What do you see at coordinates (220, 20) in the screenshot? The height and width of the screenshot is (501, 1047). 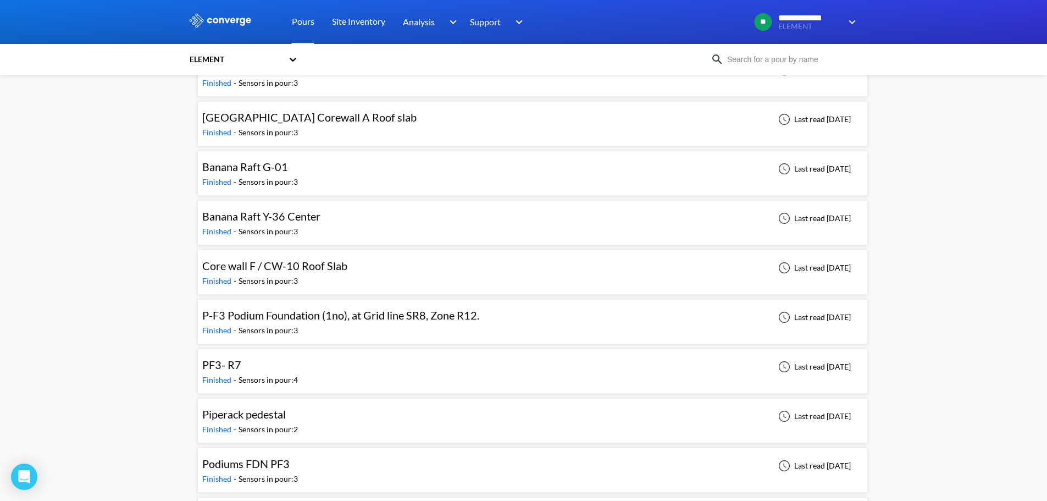 I see `img: logo_ewhite.svg` at bounding box center [220, 20].